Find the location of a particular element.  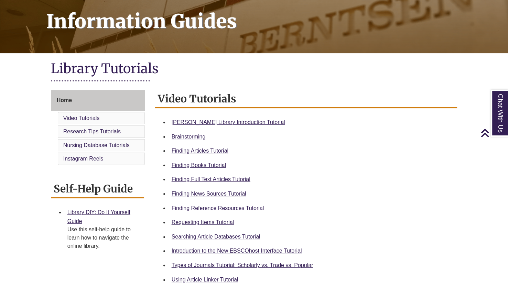

a: Finding Full Text Articles Tutorial is located at coordinates (211, 179).